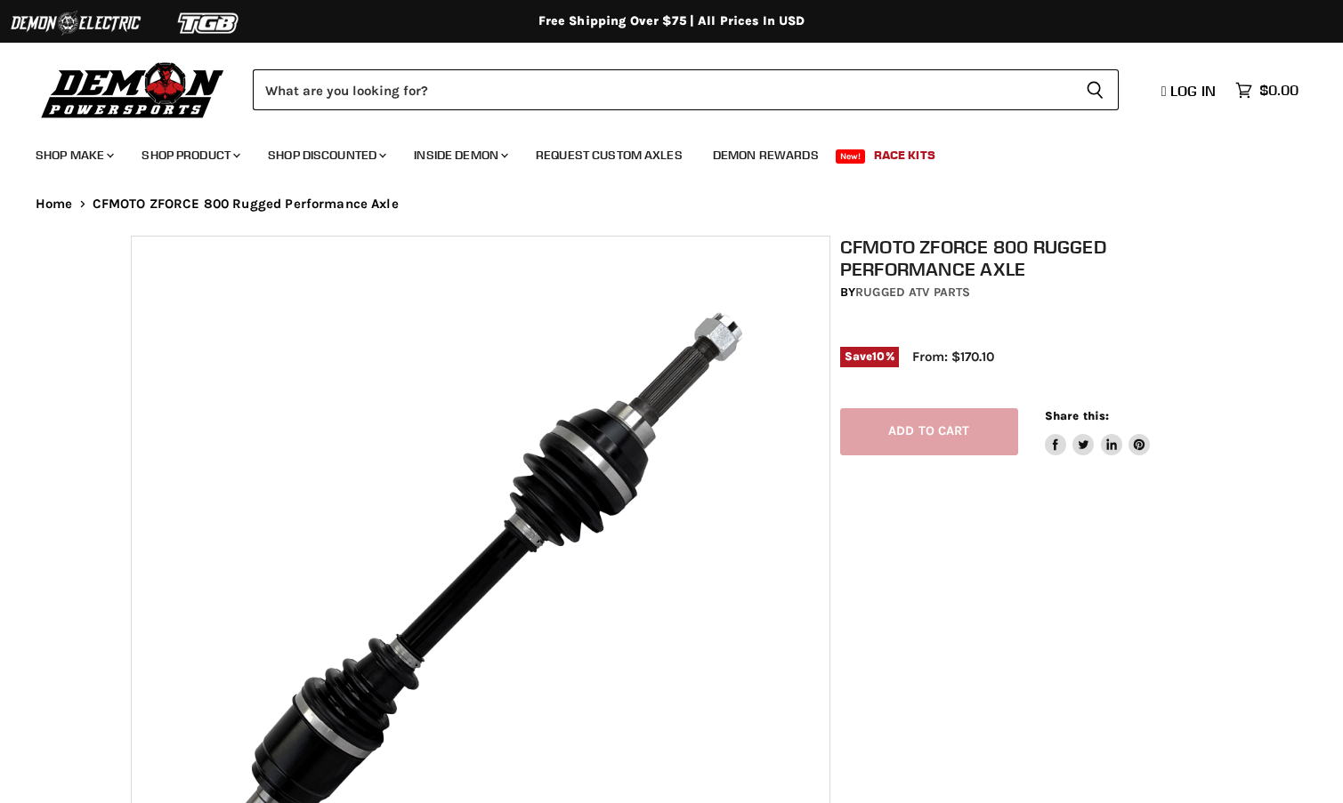  Describe the element at coordinates (662, 90) in the screenshot. I see `input: Search` at that location.